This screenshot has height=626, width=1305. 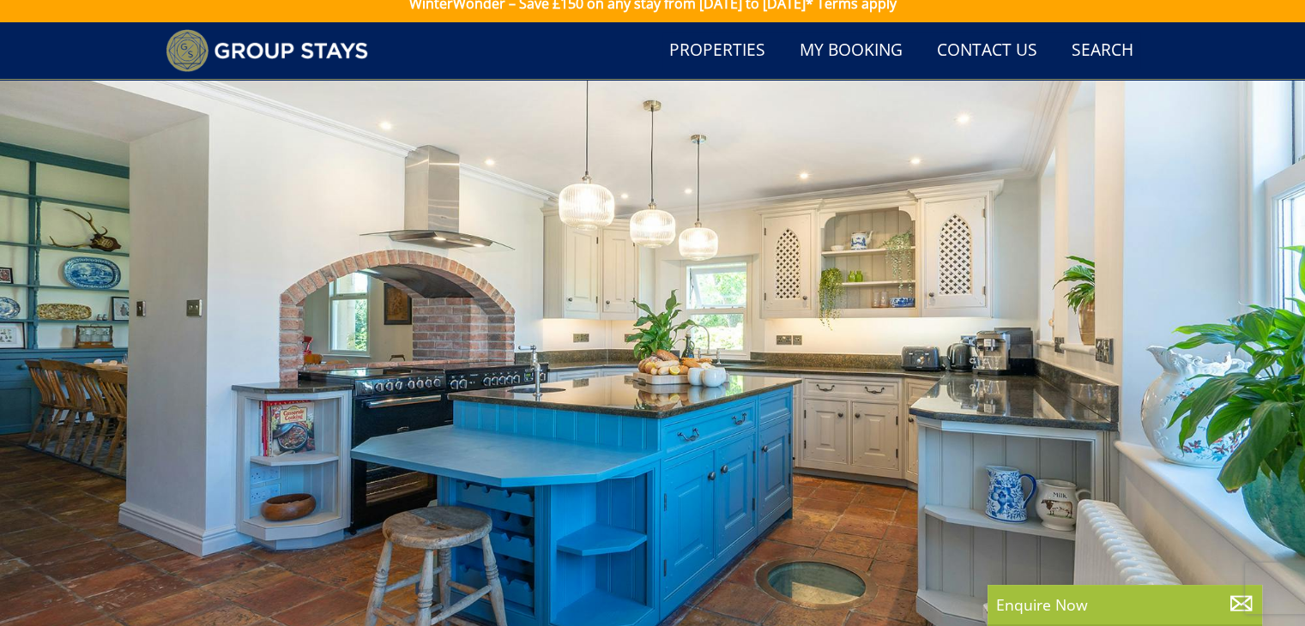 I want to click on p: Enquire Now, so click(x=1125, y=605).